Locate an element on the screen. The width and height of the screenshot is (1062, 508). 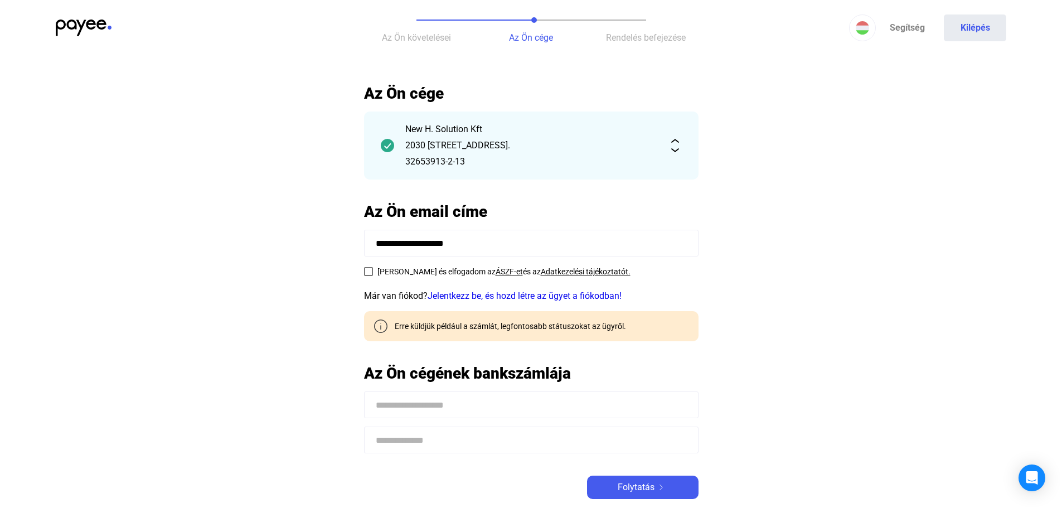
div: Erre küldjük például a számlát, legfontosabb státuszokat az ügyről. is located at coordinates (506, 326).